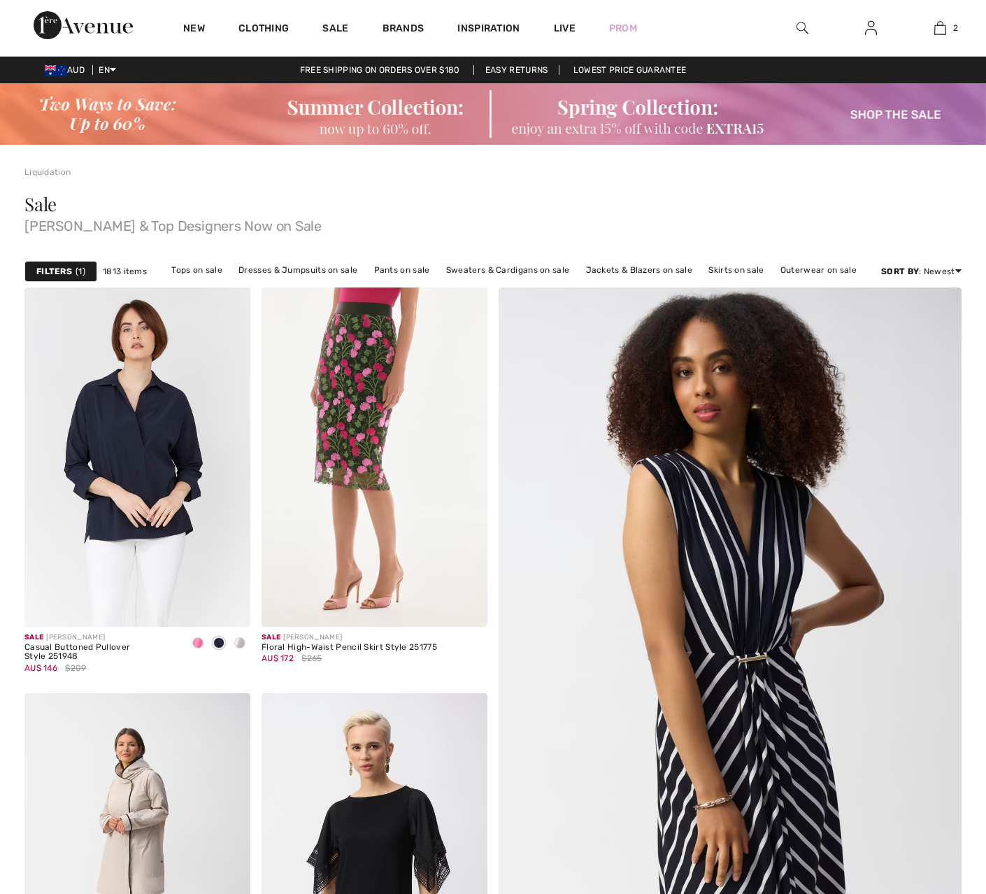 This screenshot has width=986, height=894. I want to click on a: Skirts on sale, so click(736, 270).